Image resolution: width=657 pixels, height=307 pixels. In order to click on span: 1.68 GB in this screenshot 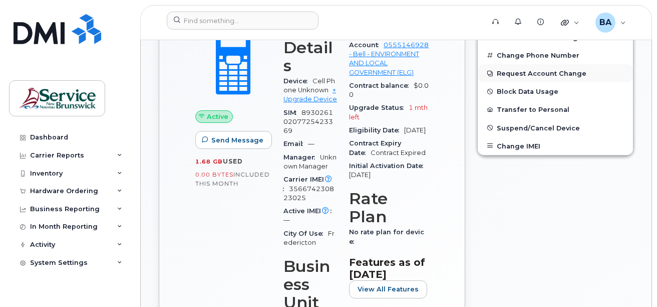, I will do `click(209, 161)`.